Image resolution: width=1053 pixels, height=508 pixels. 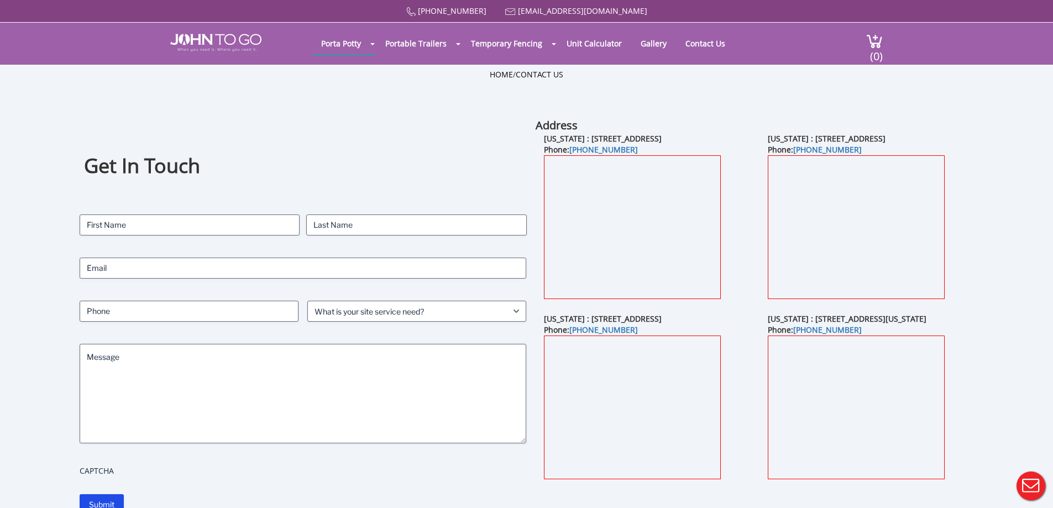 I want to click on img: JOHN to go, so click(x=216, y=43).